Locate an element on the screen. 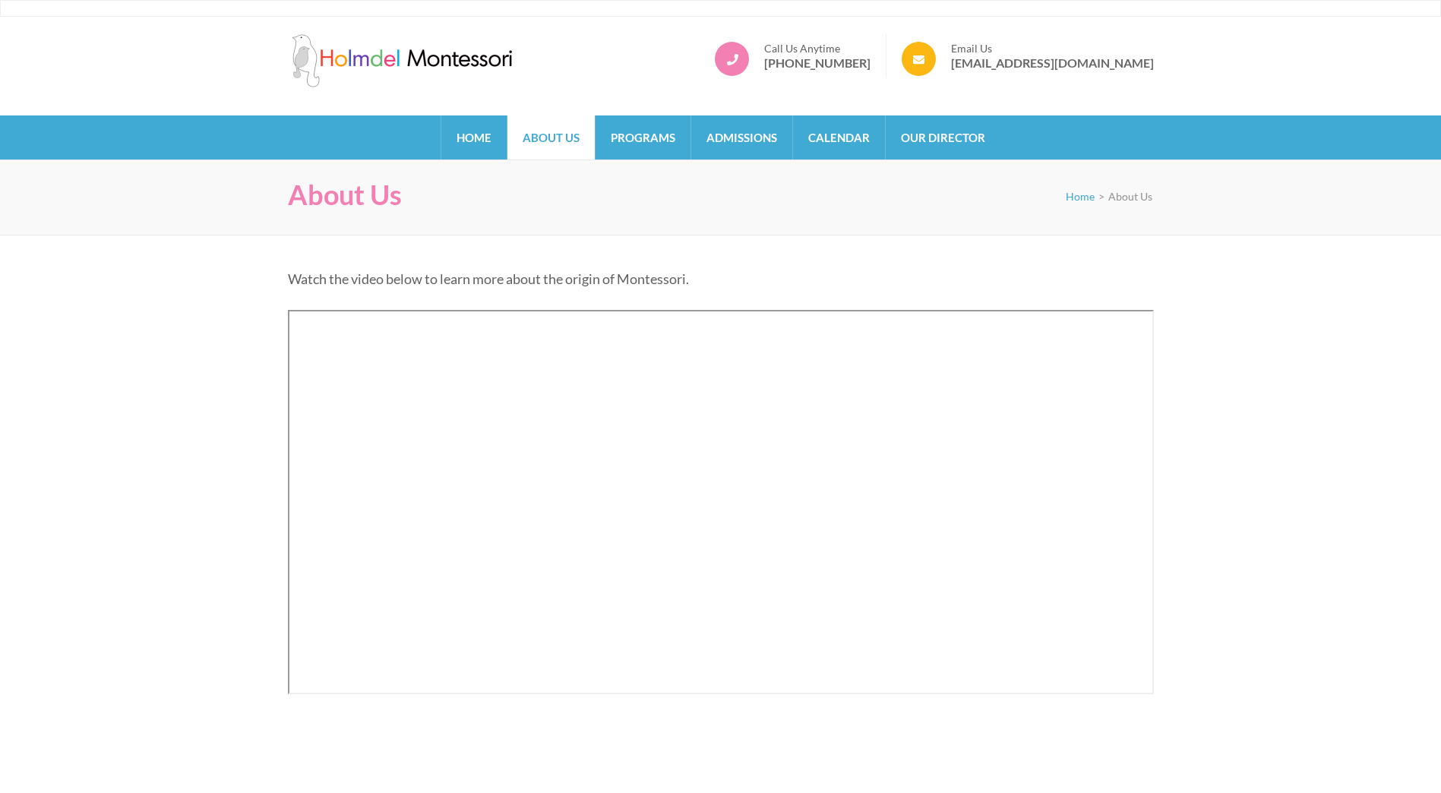 Image resolution: width=1441 pixels, height=793 pixels. a: About Us is located at coordinates (551, 138).